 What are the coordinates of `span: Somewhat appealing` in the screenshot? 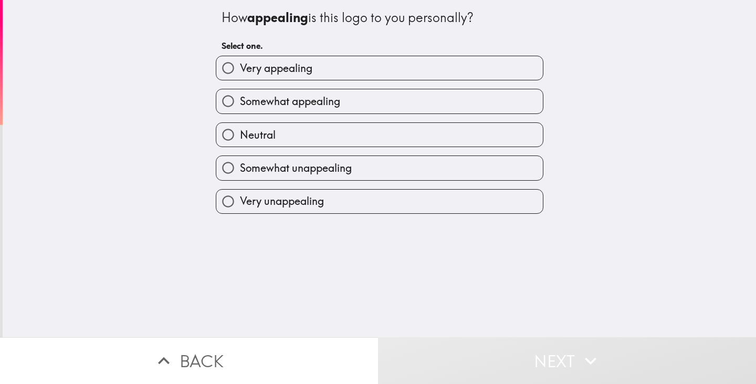 It's located at (290, 101).